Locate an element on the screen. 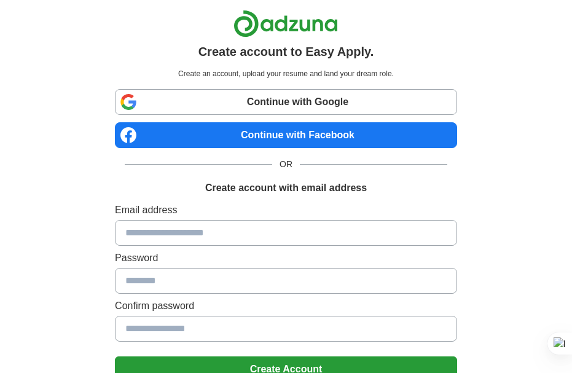 Image resolution: width=572 pixels, height=373 pixels. label: Confirm password is located at coordinates (286, 306).